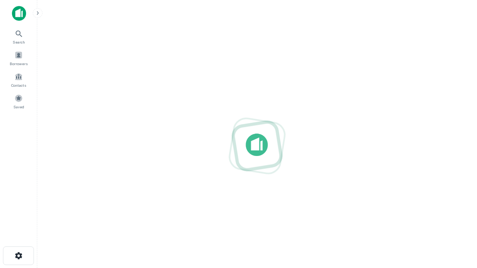 The height and width of the screenshot is (268, 477). I want to click on a: Contacts, so click(19, 80).